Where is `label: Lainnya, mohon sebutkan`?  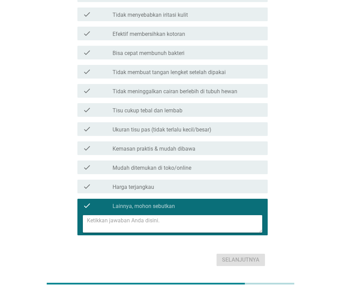
label: Lainnya, mohon sebutkan is located at coordinates (144, 206).